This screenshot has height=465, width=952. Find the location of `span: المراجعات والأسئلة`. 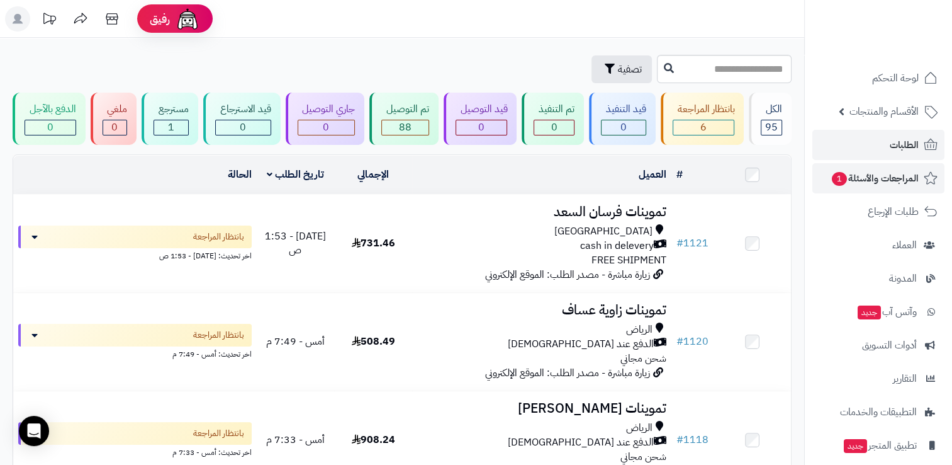

span: المراجعات والأسئلة is located at coordinates (875, 178).